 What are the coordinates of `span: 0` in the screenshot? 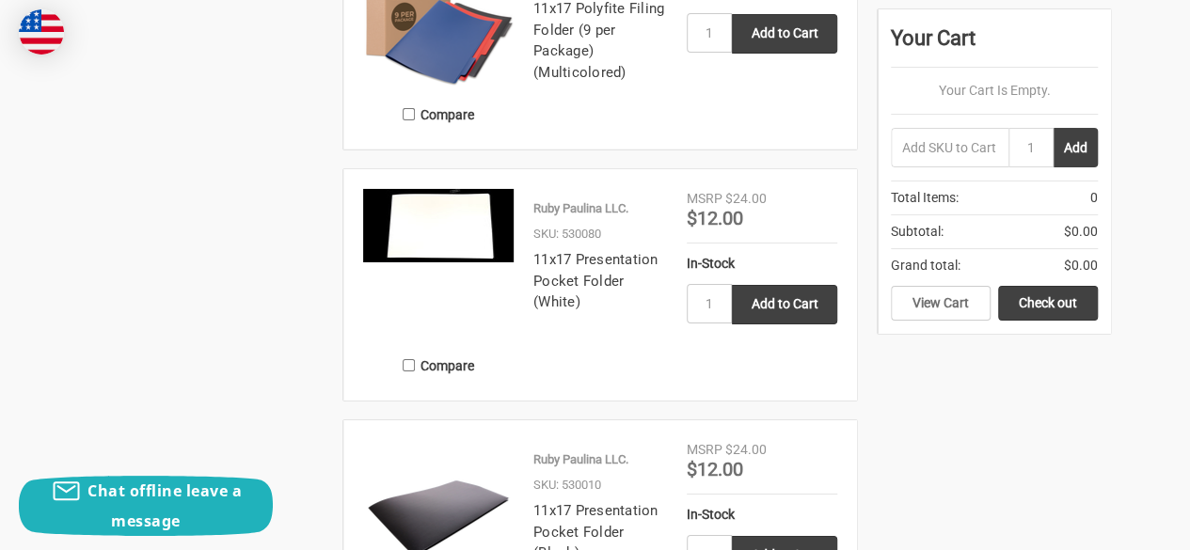 It's located at (1094, 198).